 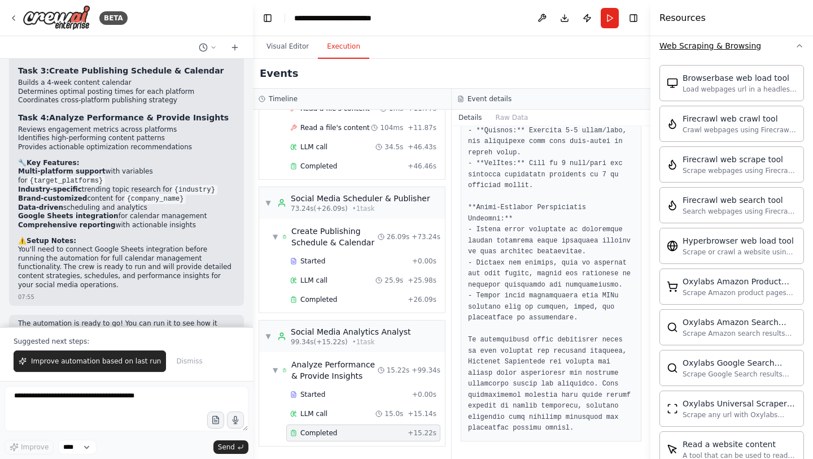 I want to click on button: Raw Data, so click(x=512, y=117).